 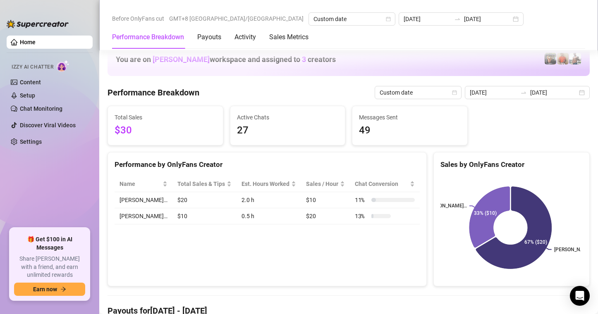 I want to click on h1: You are on workspace and assigned to creators, so click(x=226, y=60).